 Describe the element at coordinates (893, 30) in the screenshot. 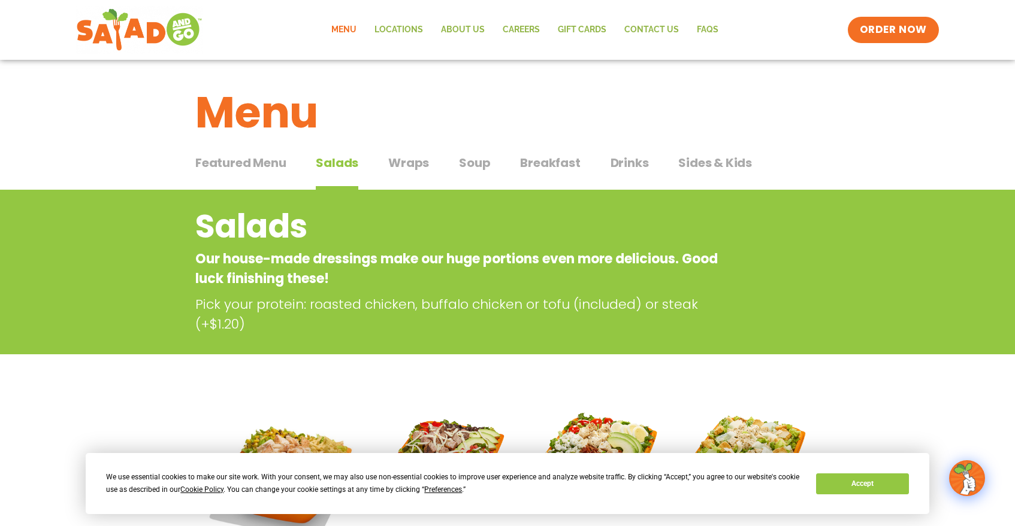

I see `span: ORDER NOW` at that location.